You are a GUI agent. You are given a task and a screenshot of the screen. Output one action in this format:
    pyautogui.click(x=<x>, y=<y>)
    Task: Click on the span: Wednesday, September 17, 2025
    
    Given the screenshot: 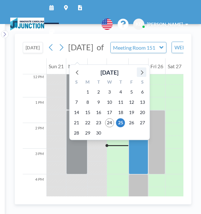 What is the action you would take?
    pyautogui.click(x=110, y=113)
    